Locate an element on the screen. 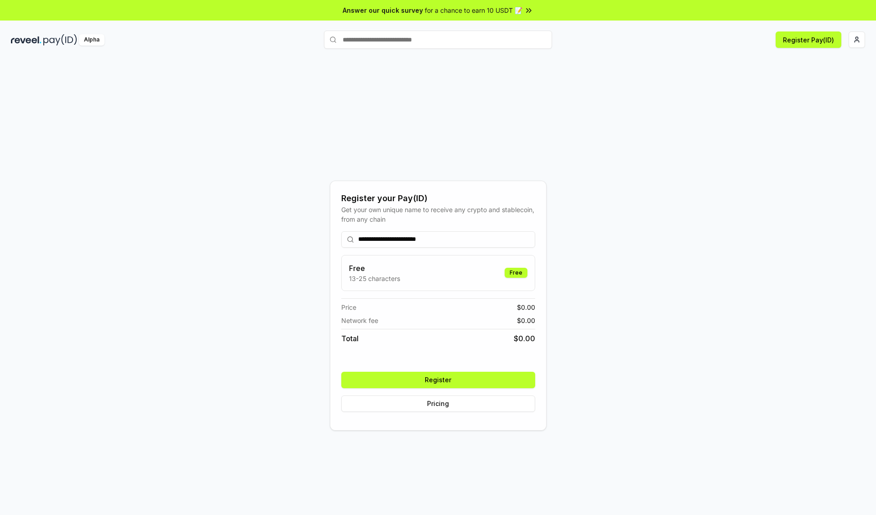 This screenshot has width=876, height=515. span: Total is located at coordinates (350, 339).